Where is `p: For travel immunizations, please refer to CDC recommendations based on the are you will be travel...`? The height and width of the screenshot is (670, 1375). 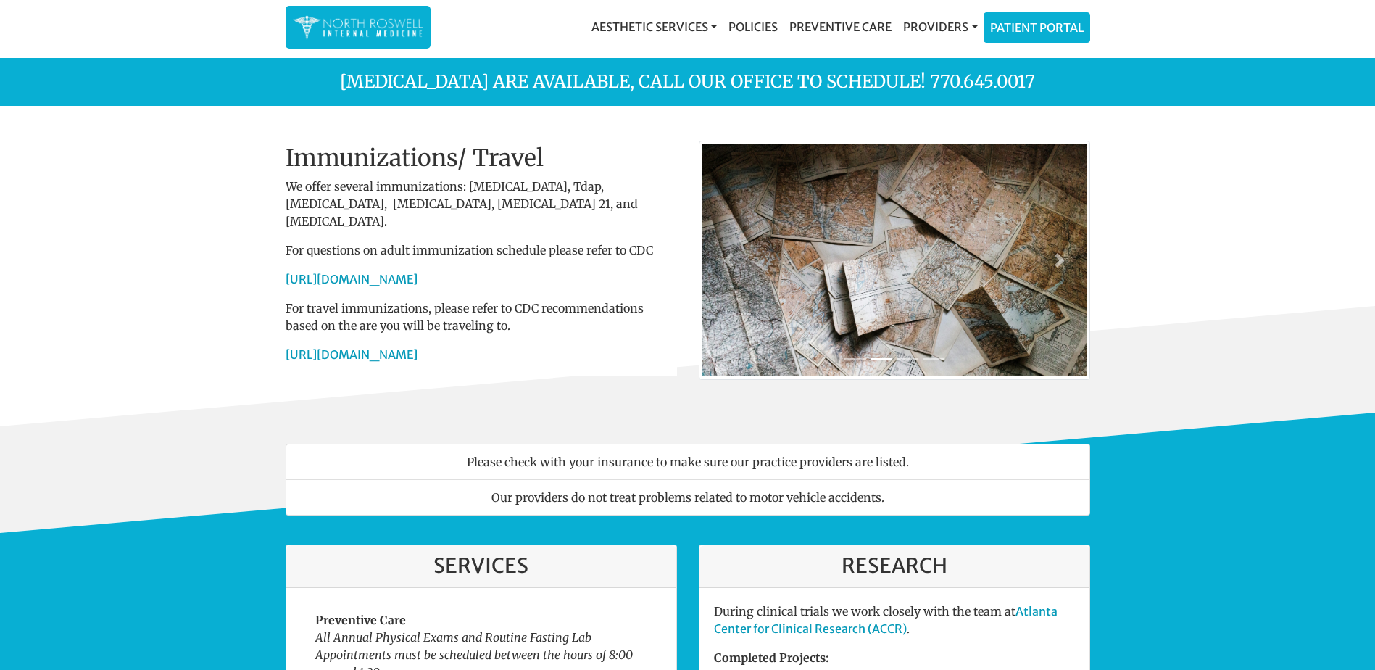
p: For travel immunizations, please refer to CDC recommendations based on the are you will be travel... is located at coordinates (481, 317).